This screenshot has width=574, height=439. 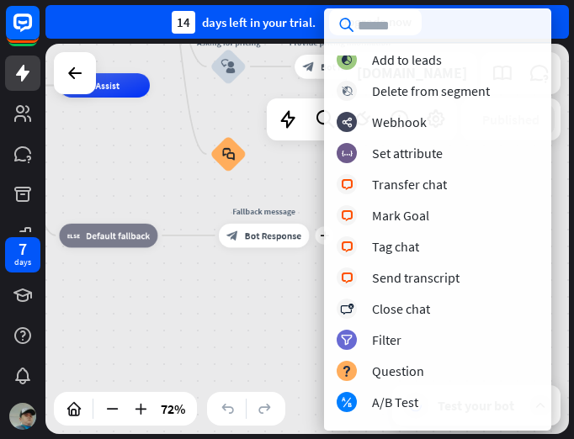 What do you see at coordinates (73, 235) in the screenshot?
I see `i: block_fallback` at bounding box center [73, 235].